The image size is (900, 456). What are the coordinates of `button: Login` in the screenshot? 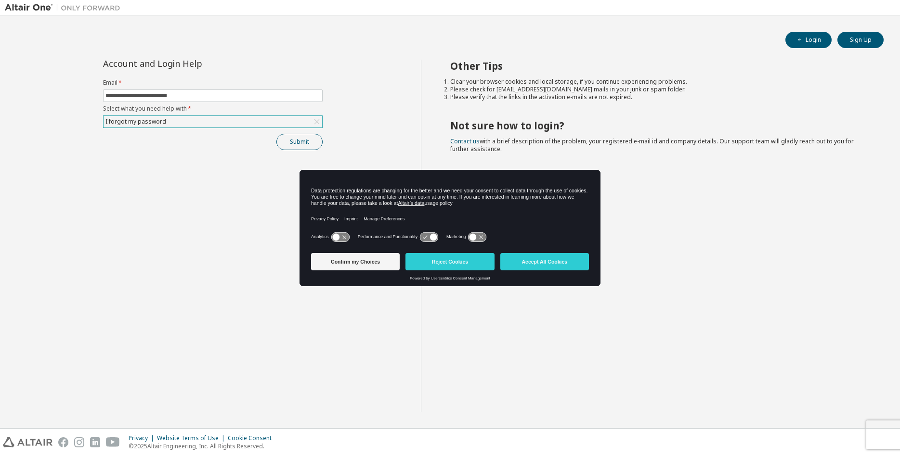 It's located at (808, 40).